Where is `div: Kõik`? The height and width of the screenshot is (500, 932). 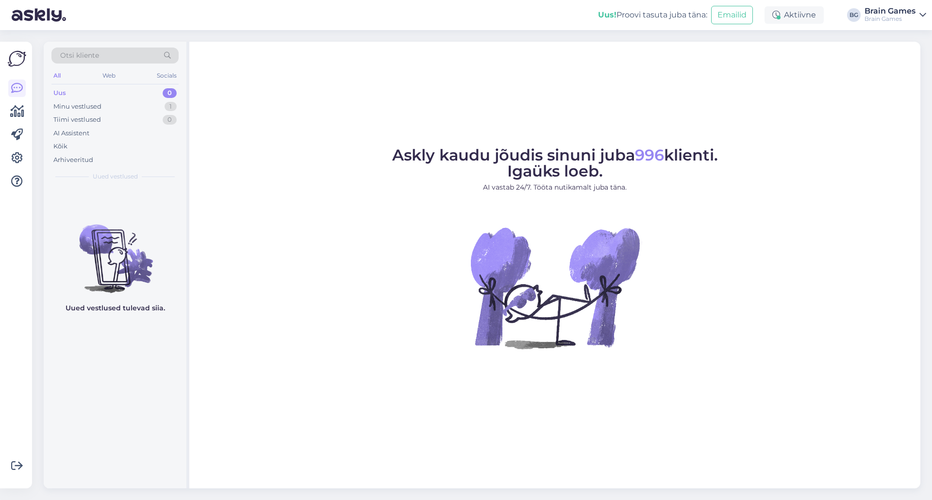
div: Kõik is located at coordinates (60, 147).